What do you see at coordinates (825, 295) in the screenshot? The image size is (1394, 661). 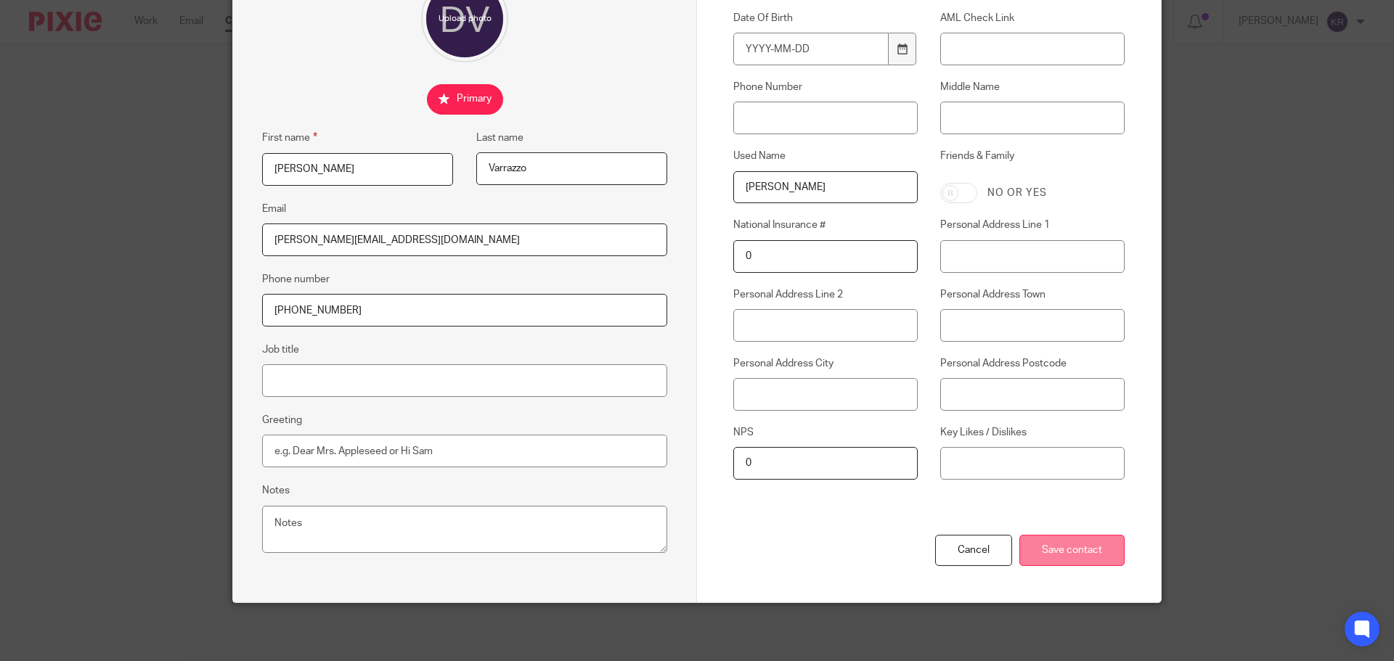 I see `label: Personal Address Line 2` at bounding box center [825, 295].